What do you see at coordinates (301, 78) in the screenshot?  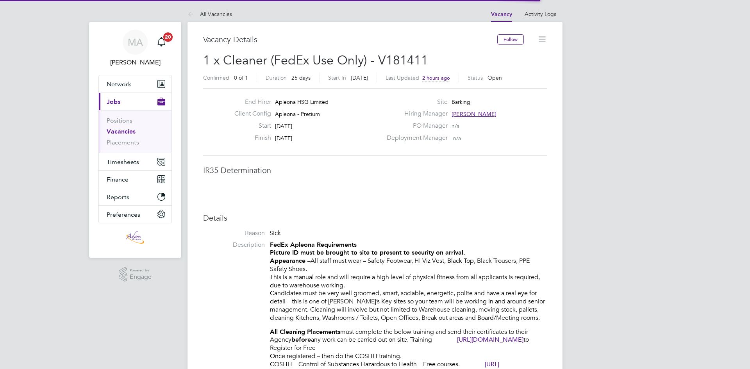 I see `span: 25 days` at bounding box center [301, 78].